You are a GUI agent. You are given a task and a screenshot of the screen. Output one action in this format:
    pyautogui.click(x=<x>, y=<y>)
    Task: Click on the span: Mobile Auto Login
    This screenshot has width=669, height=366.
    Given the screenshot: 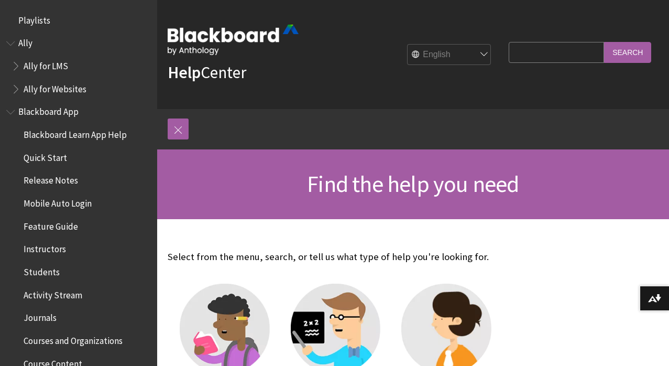 What is the action you would take?
    pyautogui.click(x=58, y=201)
    